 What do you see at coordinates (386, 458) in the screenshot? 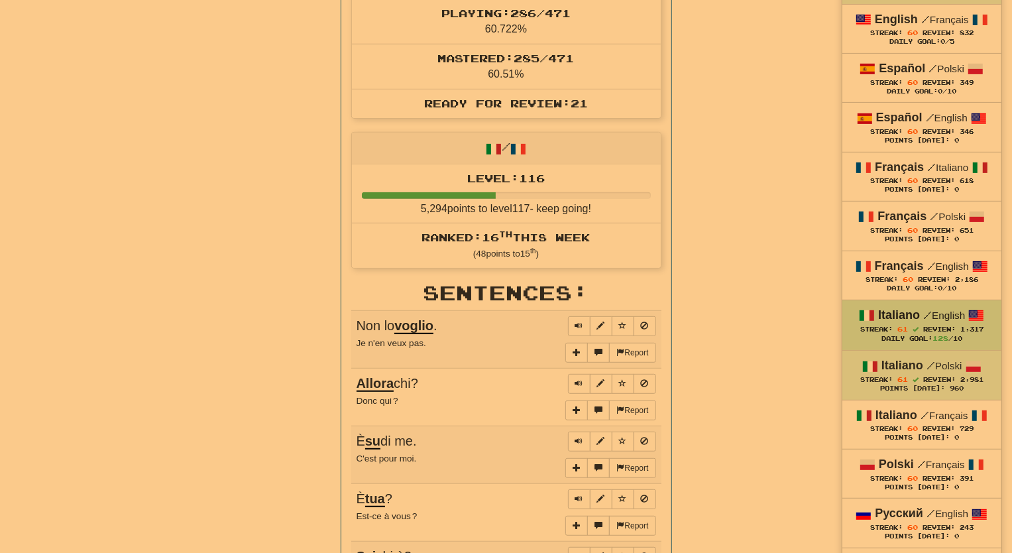
I see `small: C'est pour moi.` at bounding box center [386, 458].